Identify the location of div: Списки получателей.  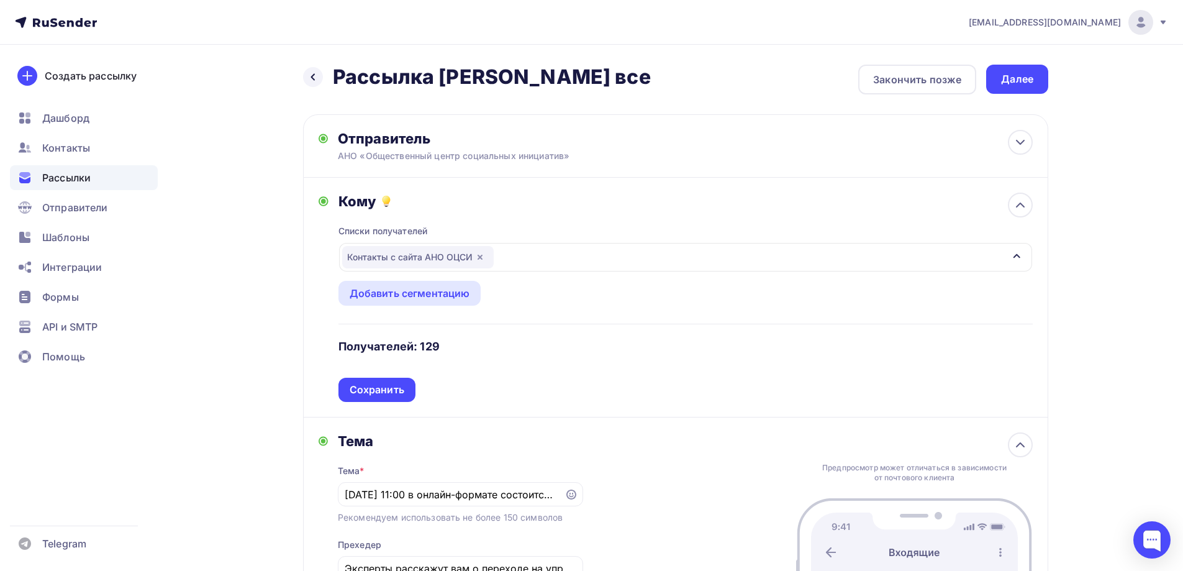
(383, 231).